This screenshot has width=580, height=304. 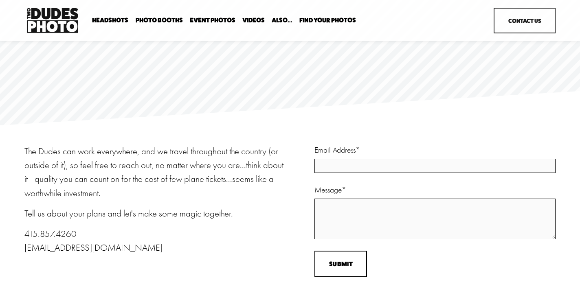 I want to click on label: Message, so click(x=435, y=190).